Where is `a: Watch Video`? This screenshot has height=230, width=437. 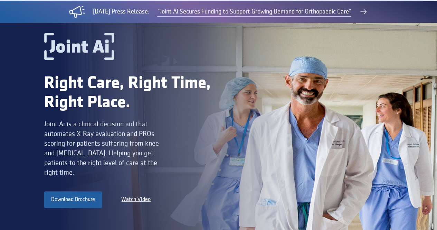
a: Watch Video is located at coordinates (136, 199).